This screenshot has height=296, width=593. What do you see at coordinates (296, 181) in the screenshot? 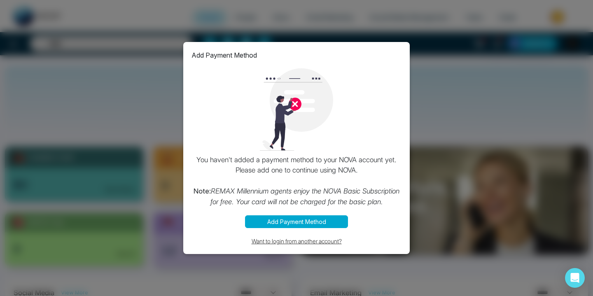
I see `p: You haven't added a payment method to your NOVA account yet. Please add one to continue using NOVA.` at bounding box center [296, 181].